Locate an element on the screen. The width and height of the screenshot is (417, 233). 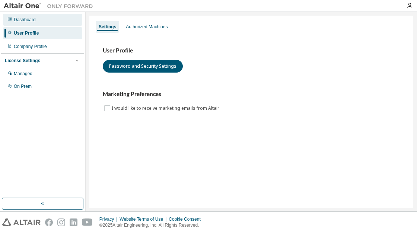
img: linkedin.svg is located at coordinates (73, 222).